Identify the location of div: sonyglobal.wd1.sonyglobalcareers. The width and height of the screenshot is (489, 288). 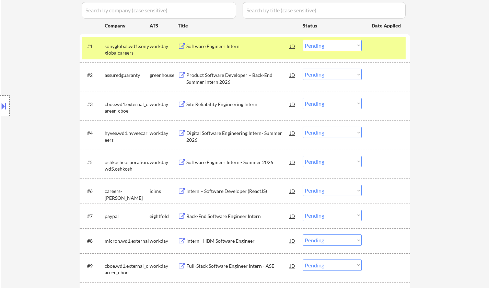
(127, 49).